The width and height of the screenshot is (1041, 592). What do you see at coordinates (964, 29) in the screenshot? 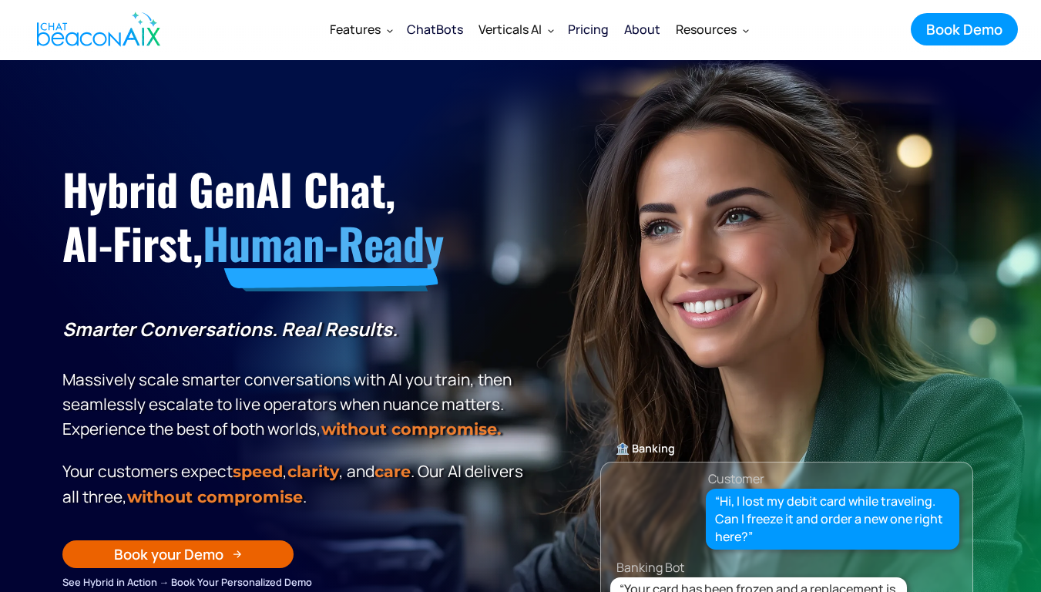
I see `a: Book Demo` at bounding box center [964, 29].